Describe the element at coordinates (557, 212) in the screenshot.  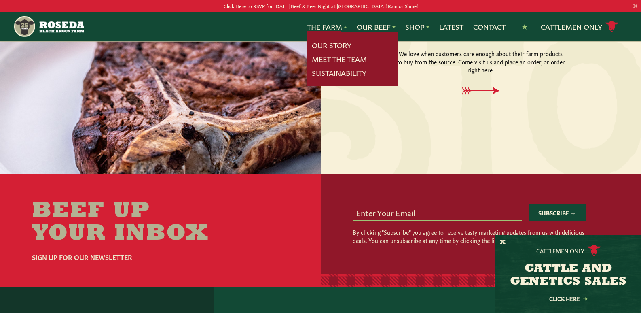
I see `button: Subscribe →` at that location.